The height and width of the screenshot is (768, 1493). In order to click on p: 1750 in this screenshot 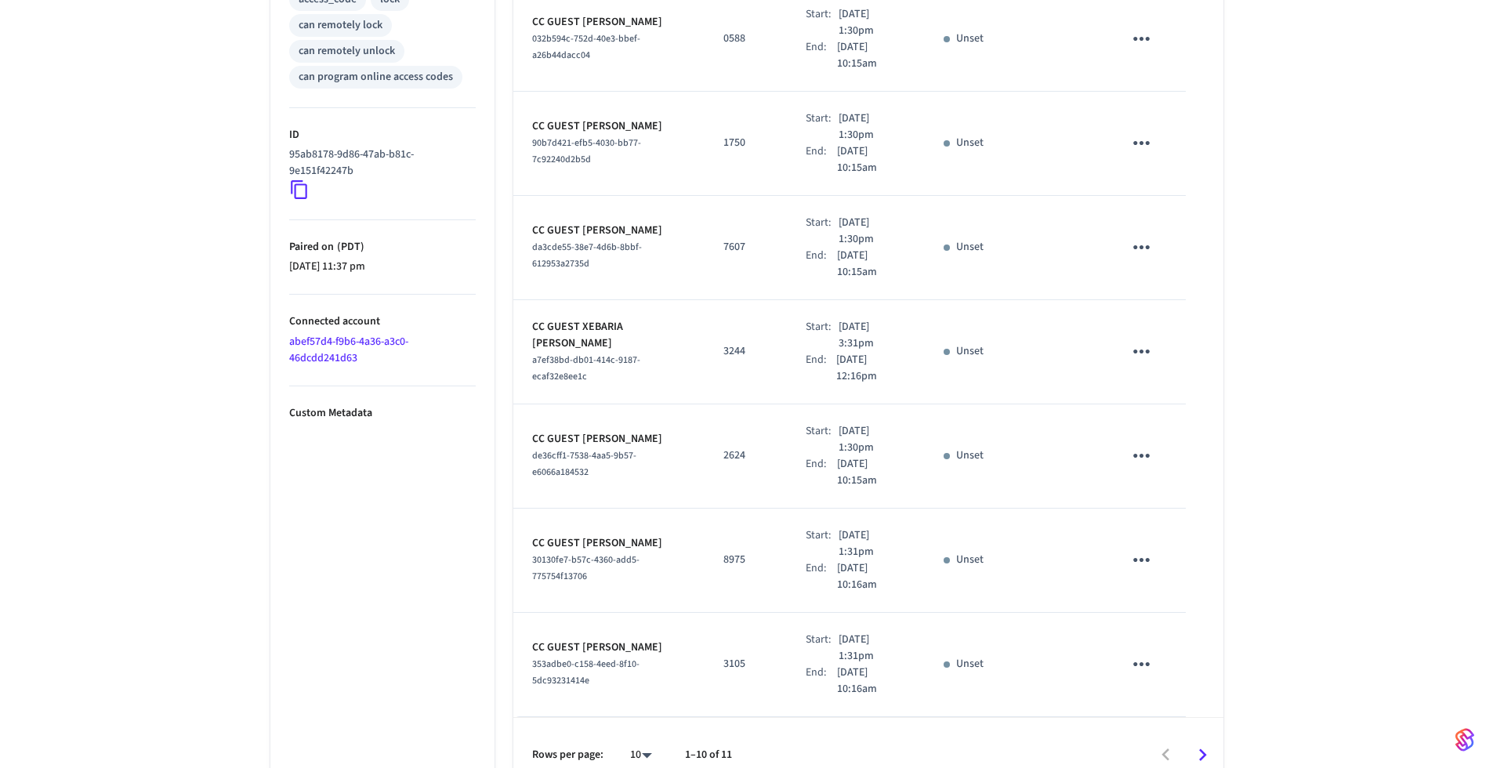, I will do `click(745, 143)`.